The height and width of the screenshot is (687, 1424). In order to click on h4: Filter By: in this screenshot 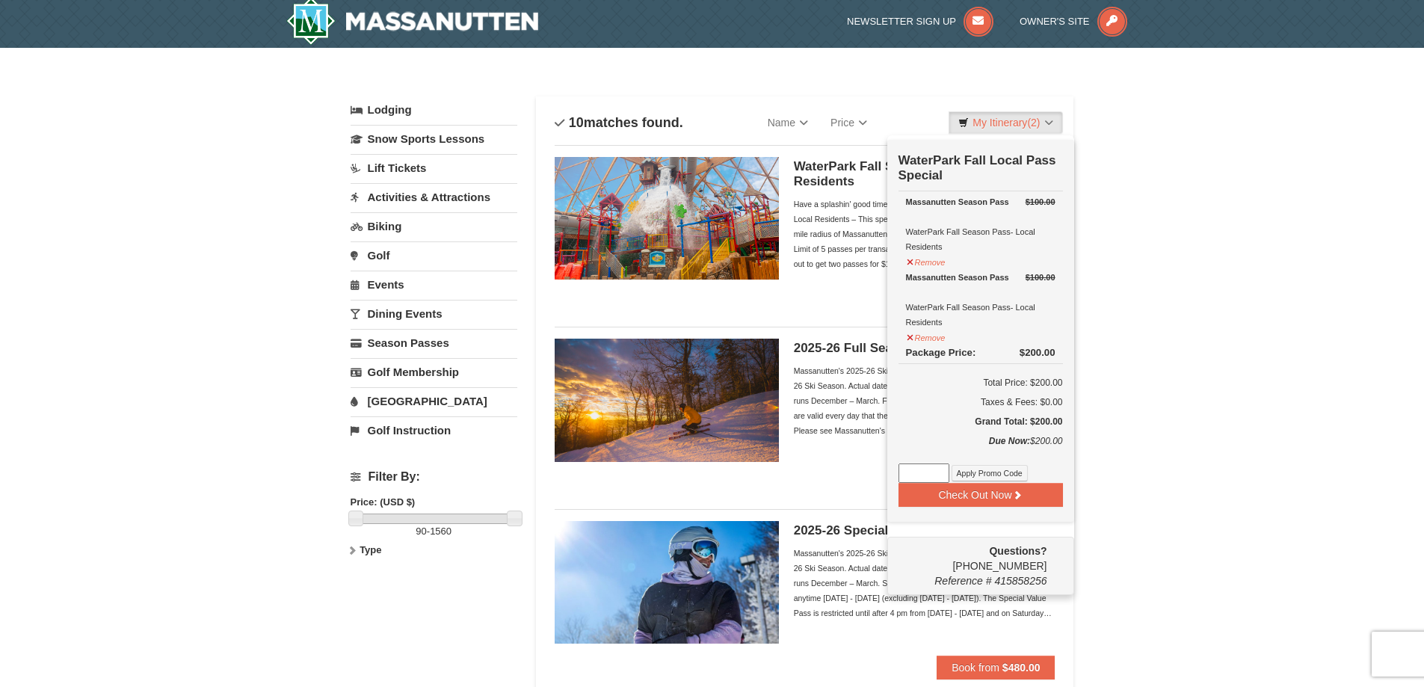, I will do `click(433, 477)`.